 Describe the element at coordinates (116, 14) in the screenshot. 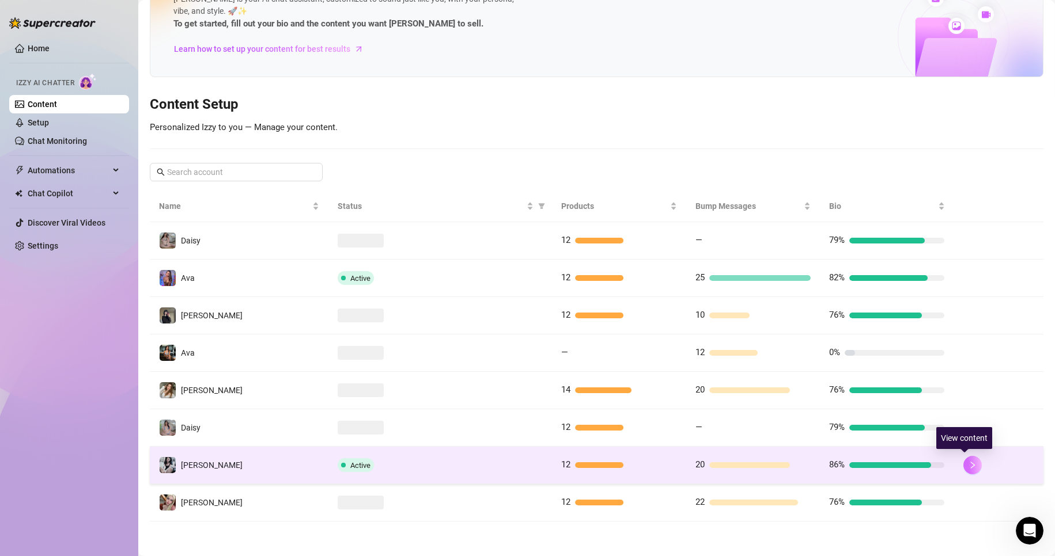

I see `h1: Help` at that location.